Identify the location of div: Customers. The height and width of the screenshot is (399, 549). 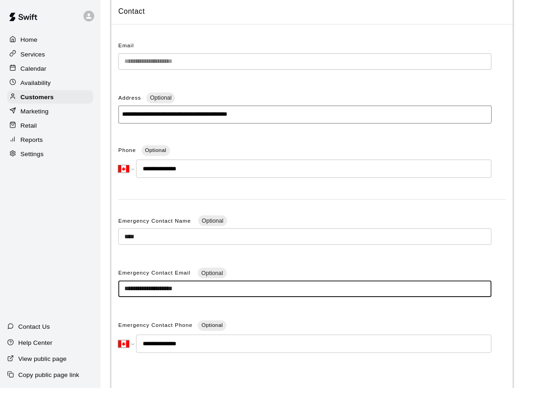
(51, 100).